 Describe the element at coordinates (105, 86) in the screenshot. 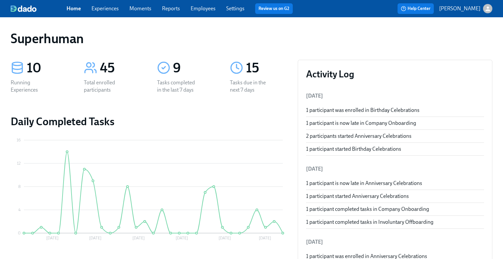

I see `div: Total enrolled participants` at that location.